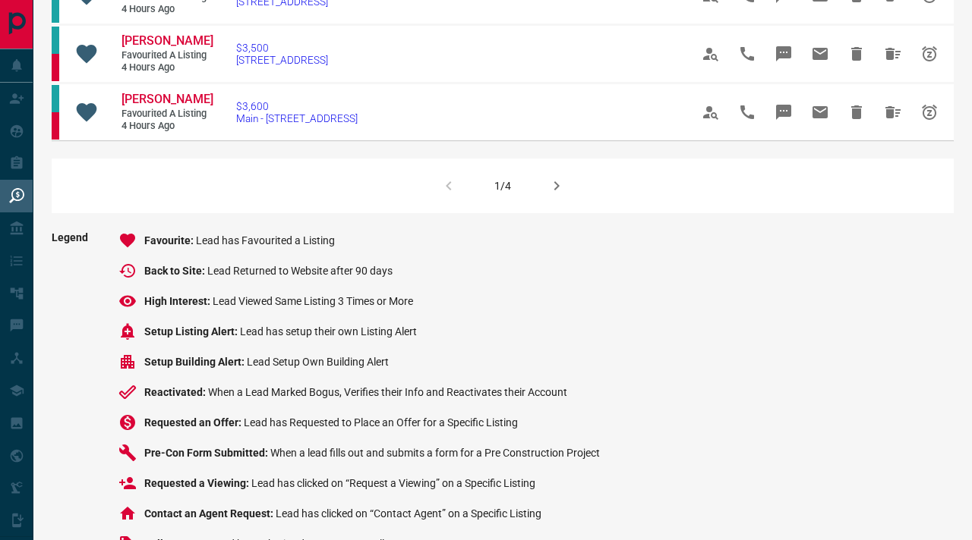 The width and height of the screenshot is (972, 540). What do you see at coordinates (297, 106) in the screenshot?
I see `span: $3,600` at bounding box center [297, 106].